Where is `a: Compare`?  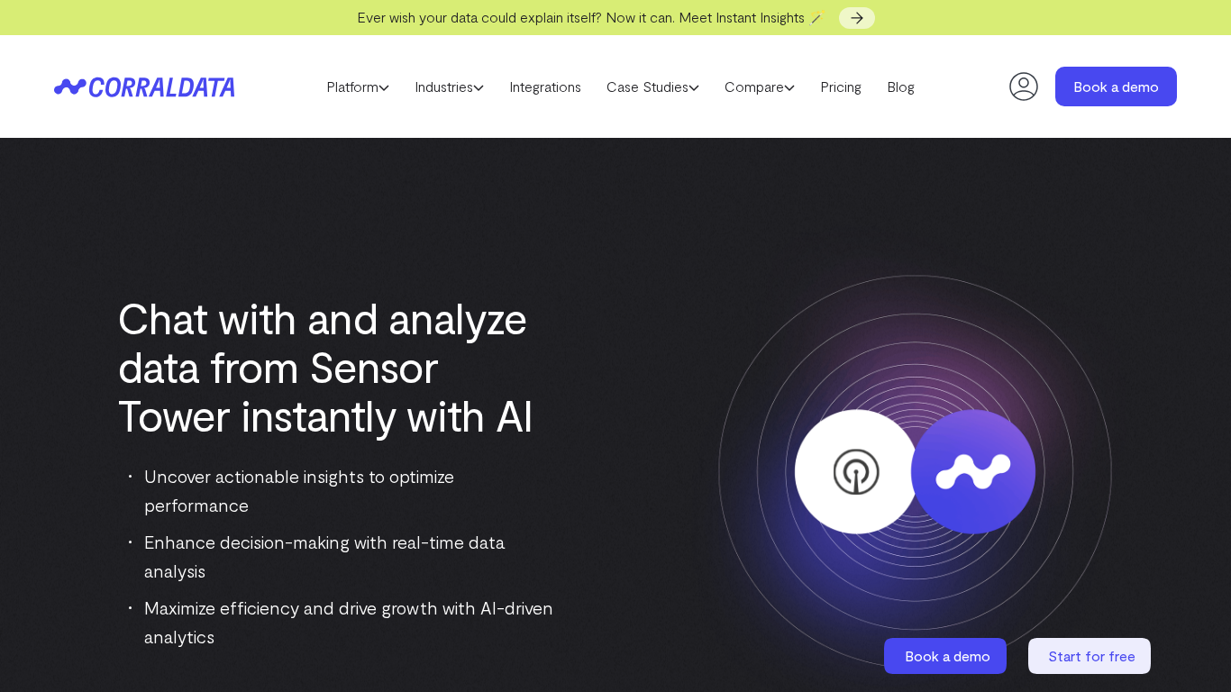
a: Compare is located at coordinates (760, 86).